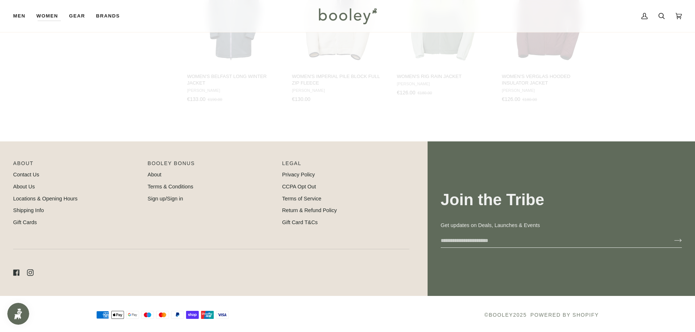 The width and height of the screenshot is (695, 332). What do you see at coordinates (561, 200) in the screenshot?
I see `h3: Join the Tribe` at bounding box center [561, 200].